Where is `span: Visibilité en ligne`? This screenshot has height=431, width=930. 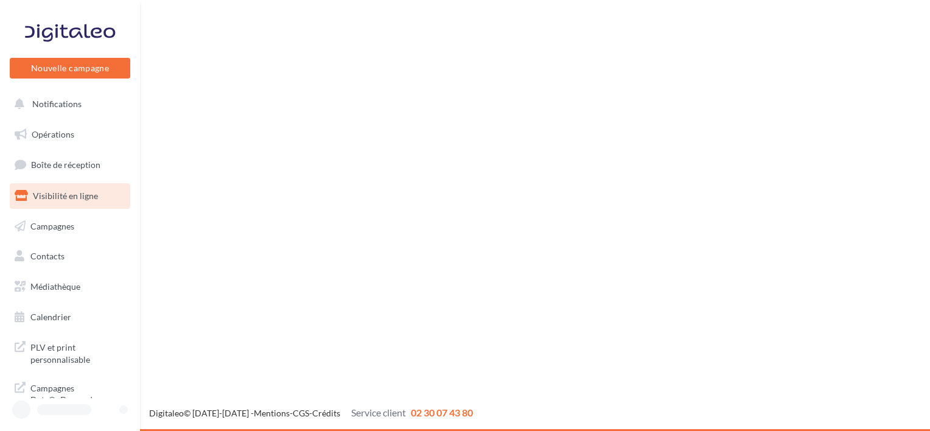 span: Visibilité en ligne is located at coordinates (65, 195).